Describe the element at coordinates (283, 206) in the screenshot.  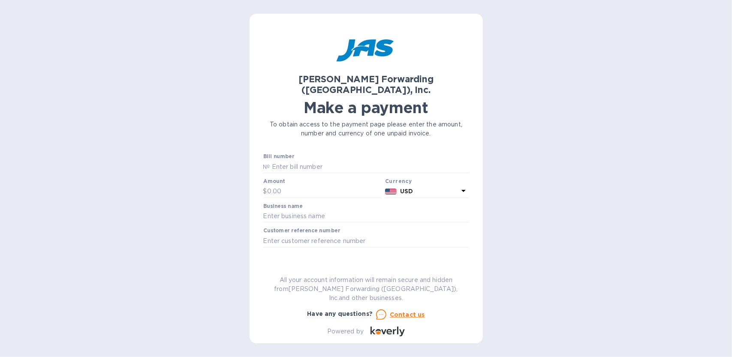
I see `label: Business name` at that location.